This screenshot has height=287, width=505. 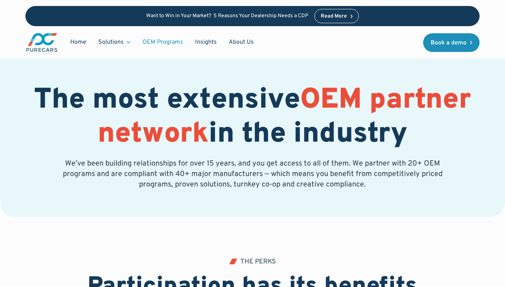 I want to click on span: OEM partner network, so click(x=284, y=117).